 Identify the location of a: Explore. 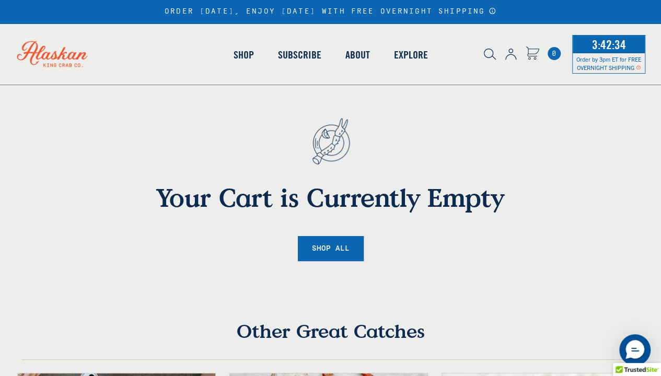
(410, 55).